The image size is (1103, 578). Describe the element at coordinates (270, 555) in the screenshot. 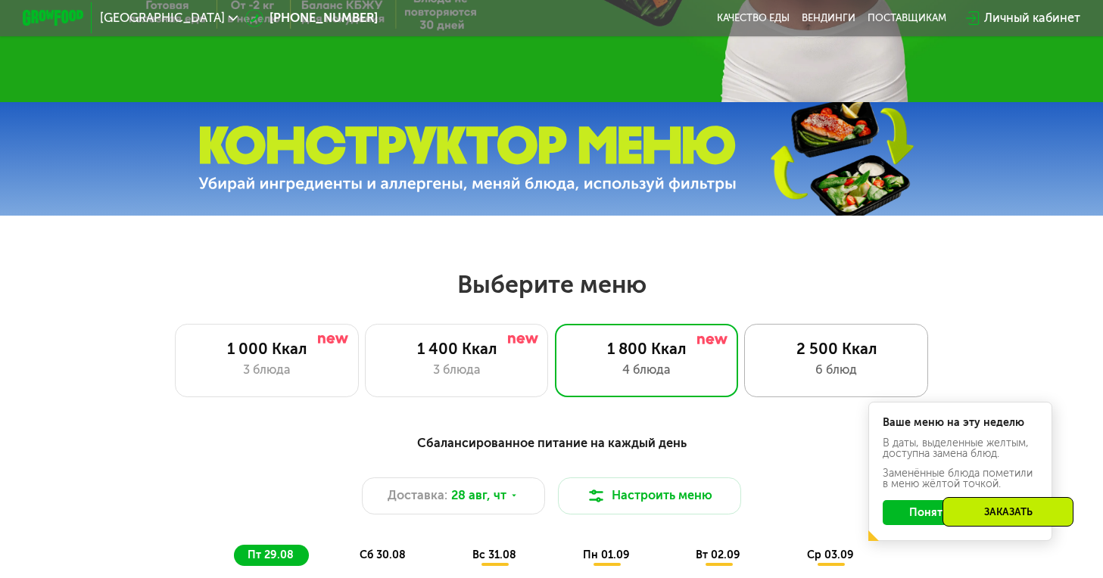

I see `span: пт 29.08` at that location.